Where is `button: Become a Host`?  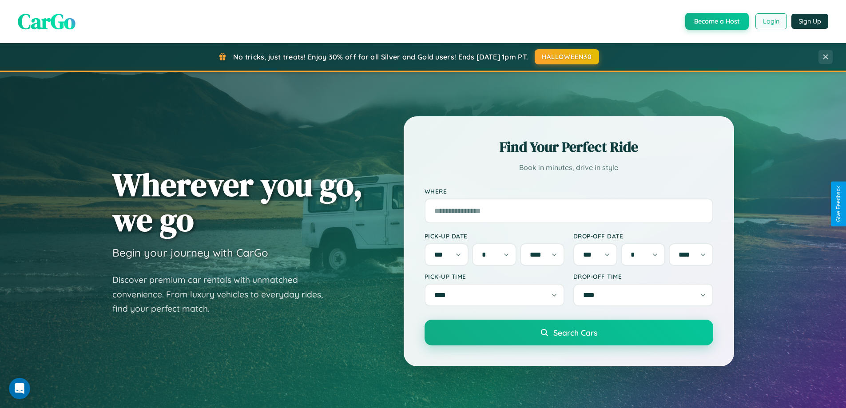
button: Become a Host is located at coordinates (716, 21).